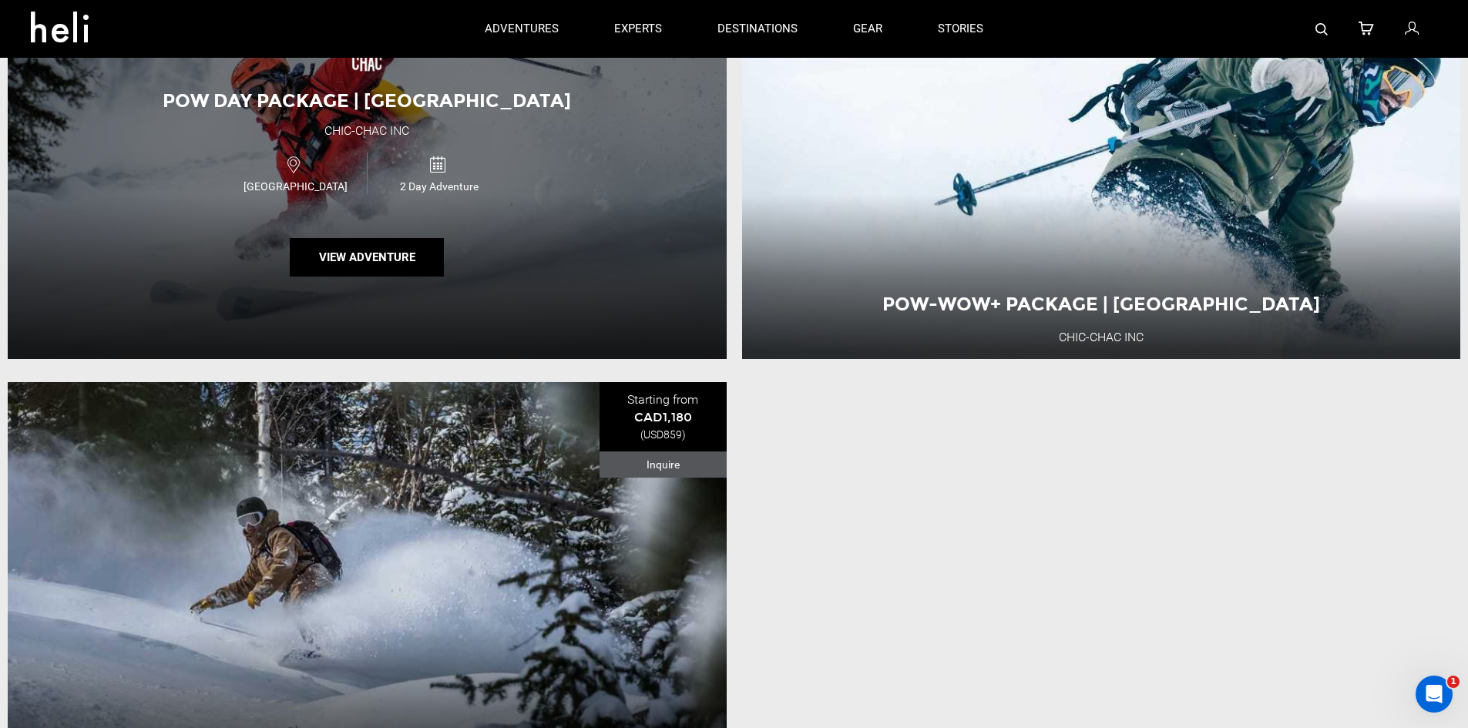 This screenshot has width=1468, height=728. Describe the element at coordinates (367, 257) in the screenshot. I see `button: View Adventure` at that location.